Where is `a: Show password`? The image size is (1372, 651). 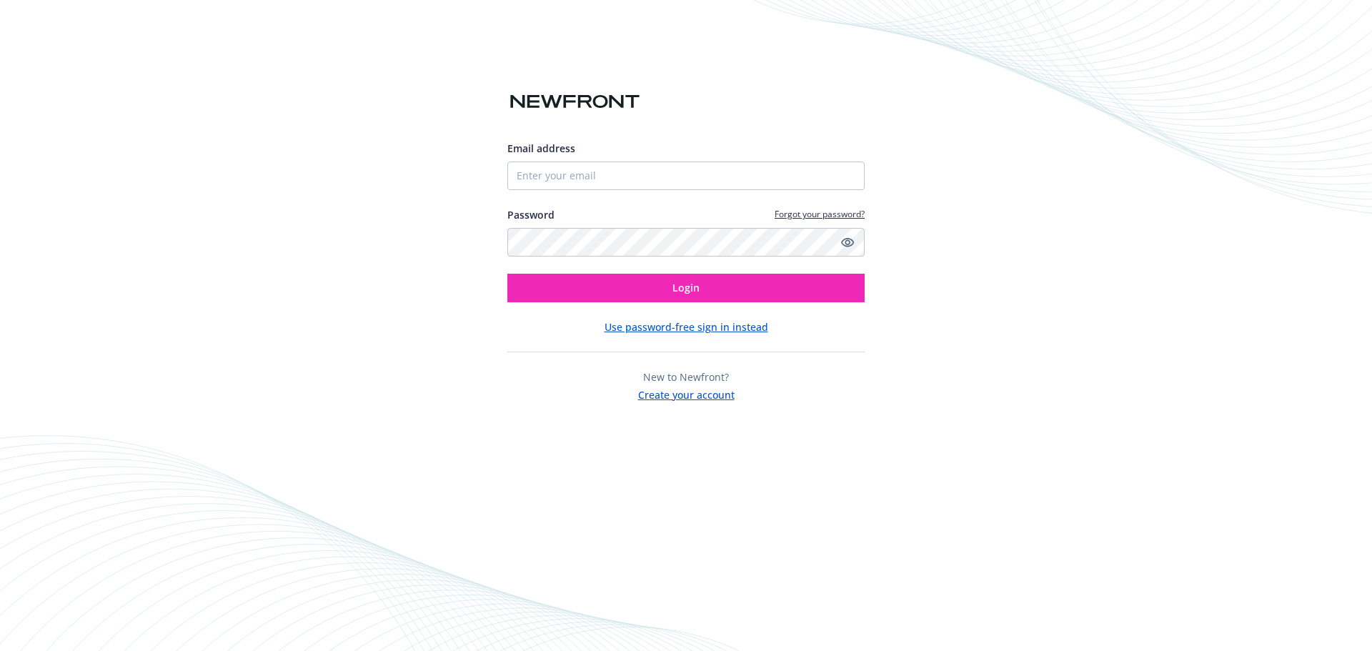
a: Show password is located at coordinates (848, 242).